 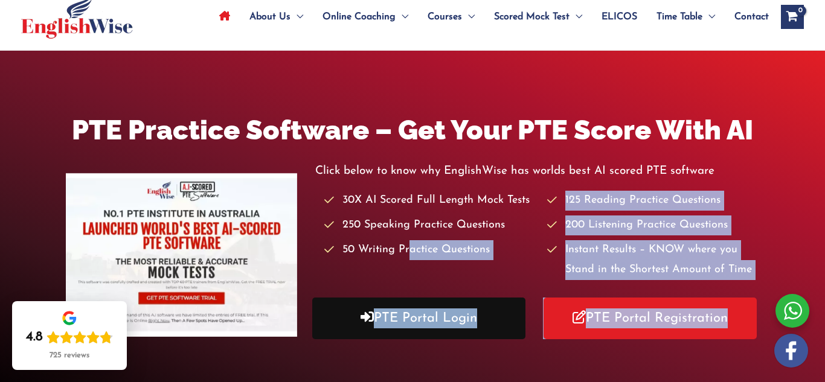 What do you see at coordinates (412, 130) in the screenshot?
I see `h1: PTE Practice Software – Get Your PTE Score With AI` at bounding box center [412, 130].